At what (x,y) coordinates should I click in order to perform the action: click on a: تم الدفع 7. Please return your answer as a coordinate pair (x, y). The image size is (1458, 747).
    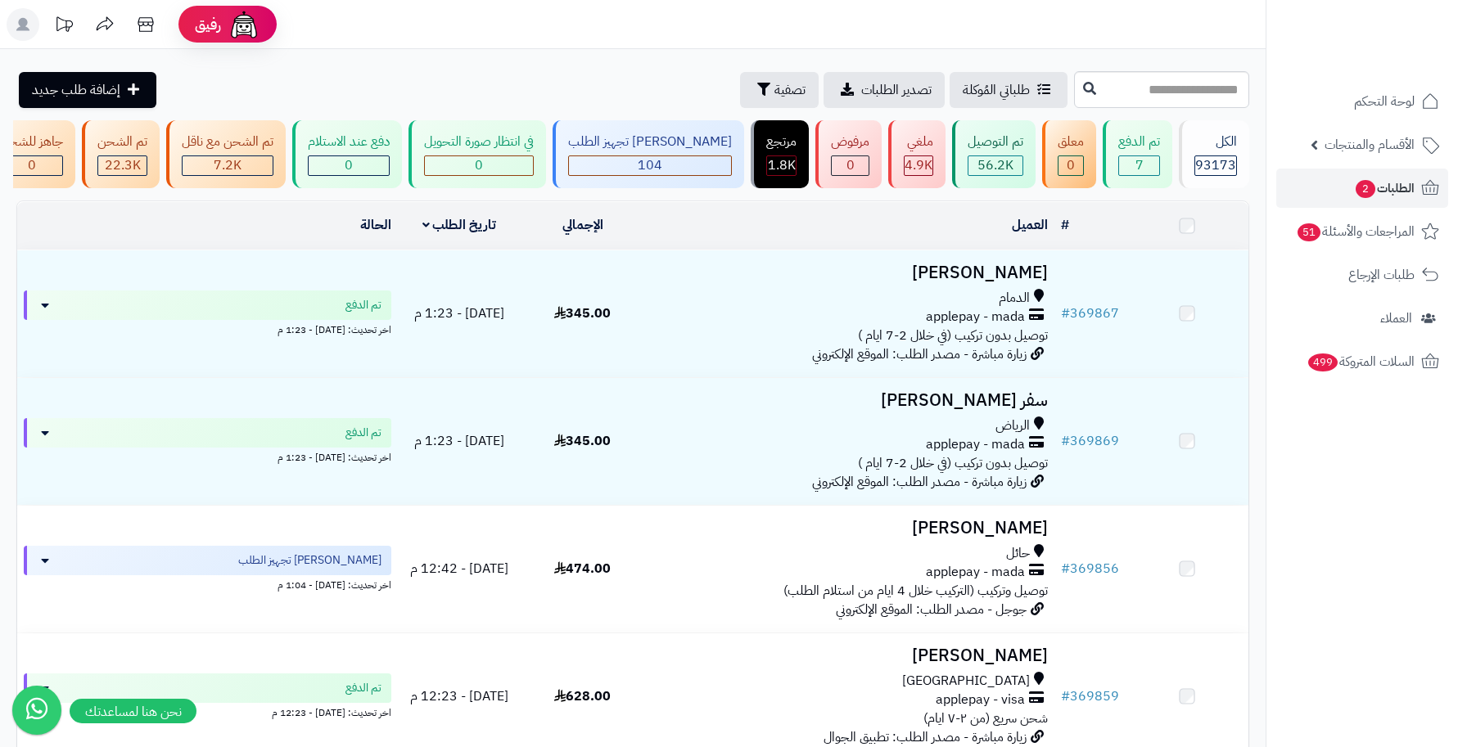
    Looking at the image, I should click on (1137, 154).